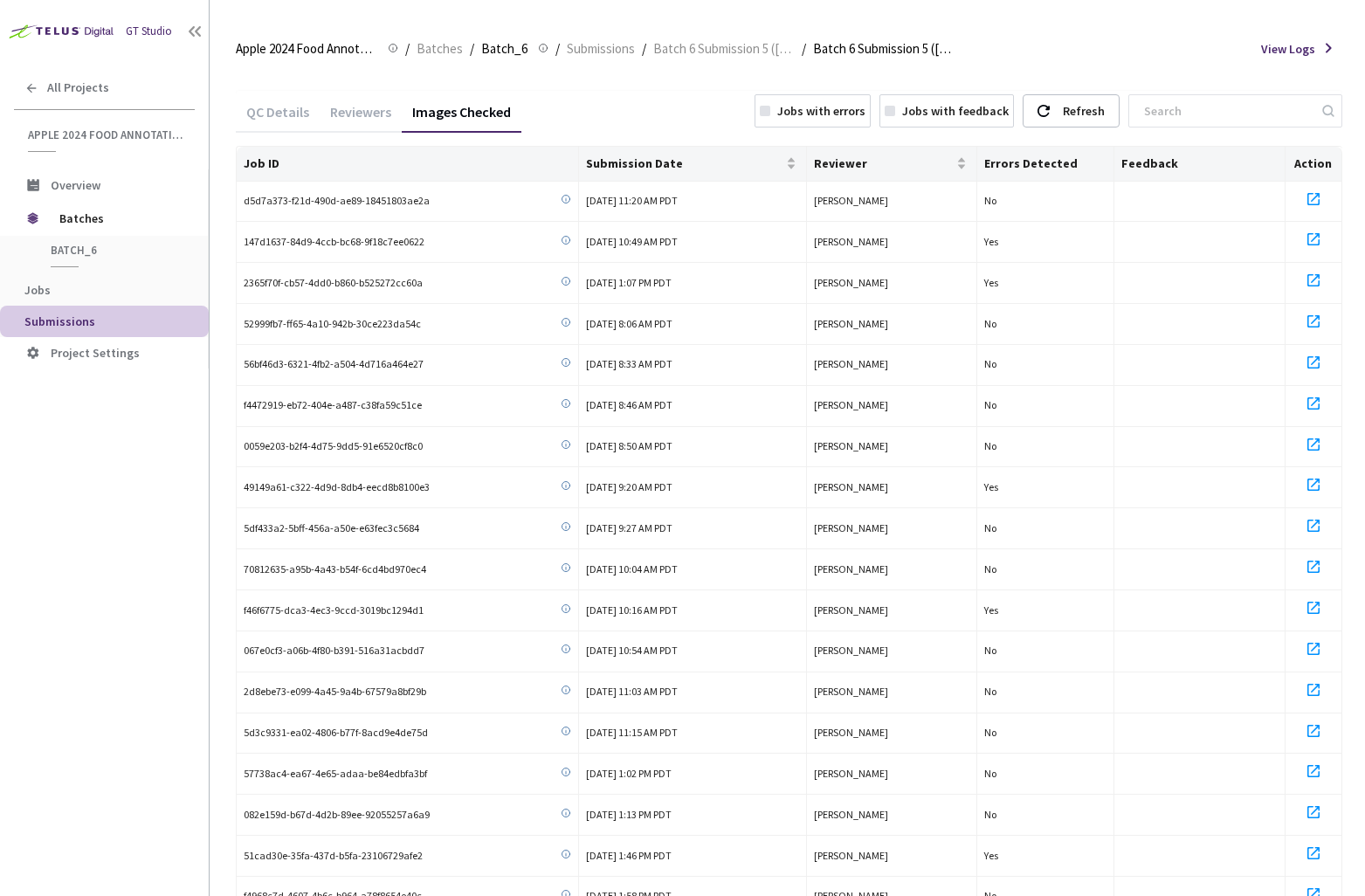 The width and height of the screenshot is (1365, 896). I want to click on span: Overview, so click(75, 185).